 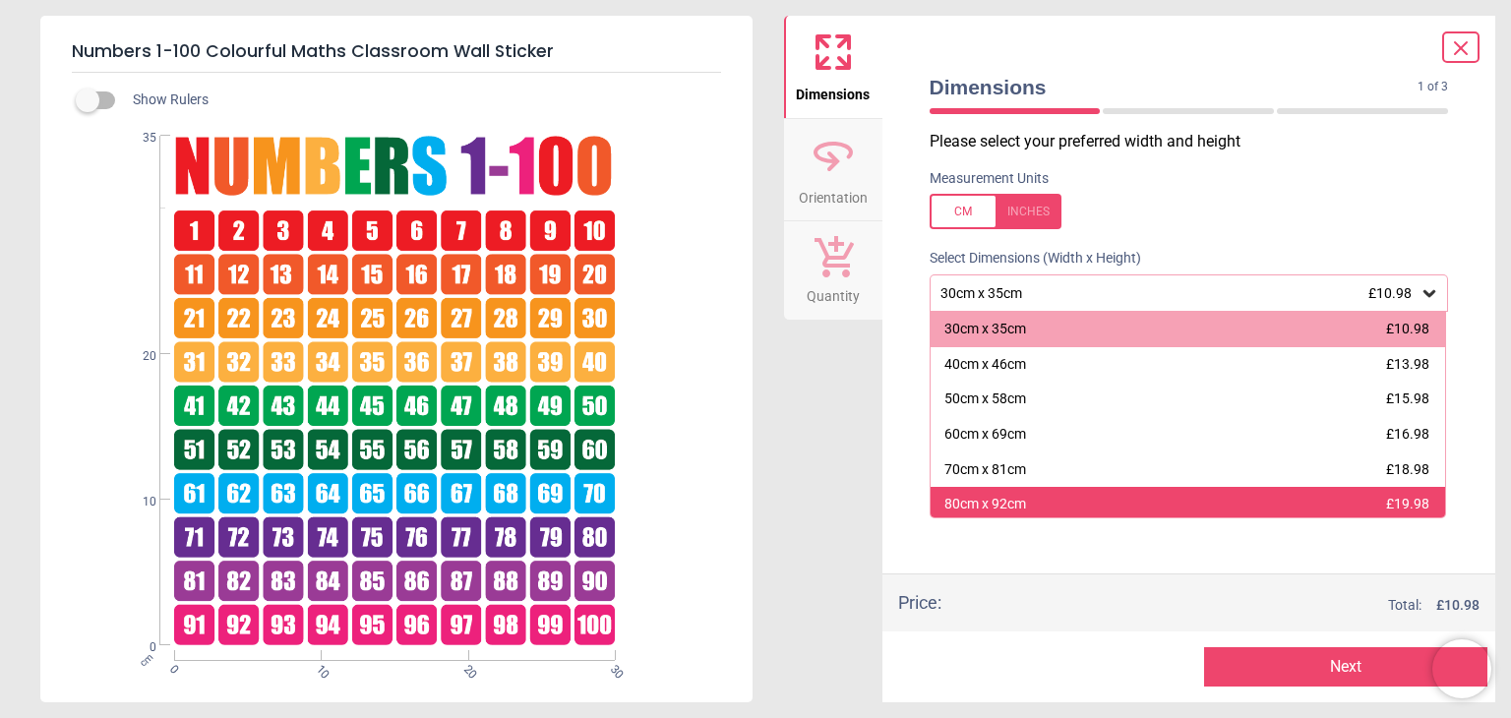 I want to click on div: 70cm x 81cm, so click(x=984, y=470).